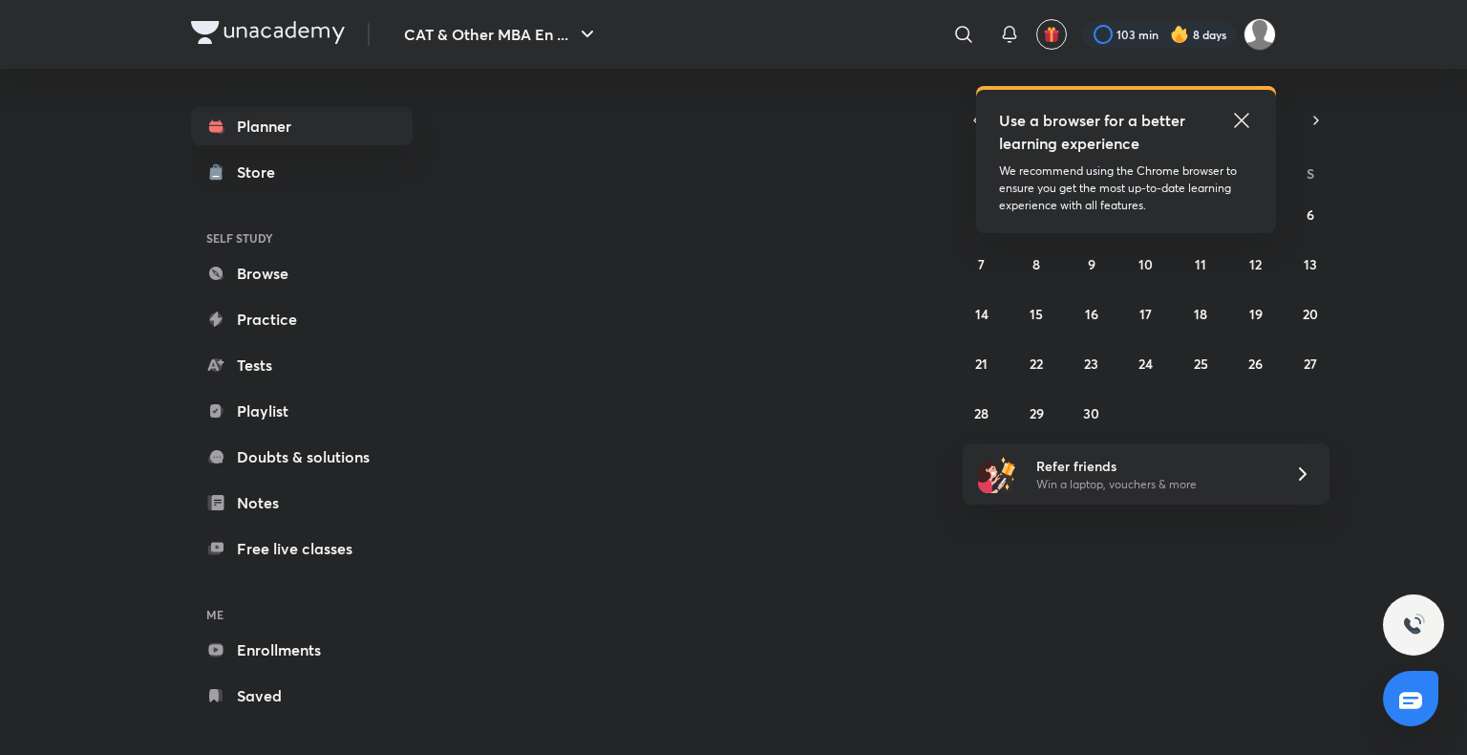 The image size is (1467, 755). I want to click on button: September 22, 2025, so click(1036, 363).